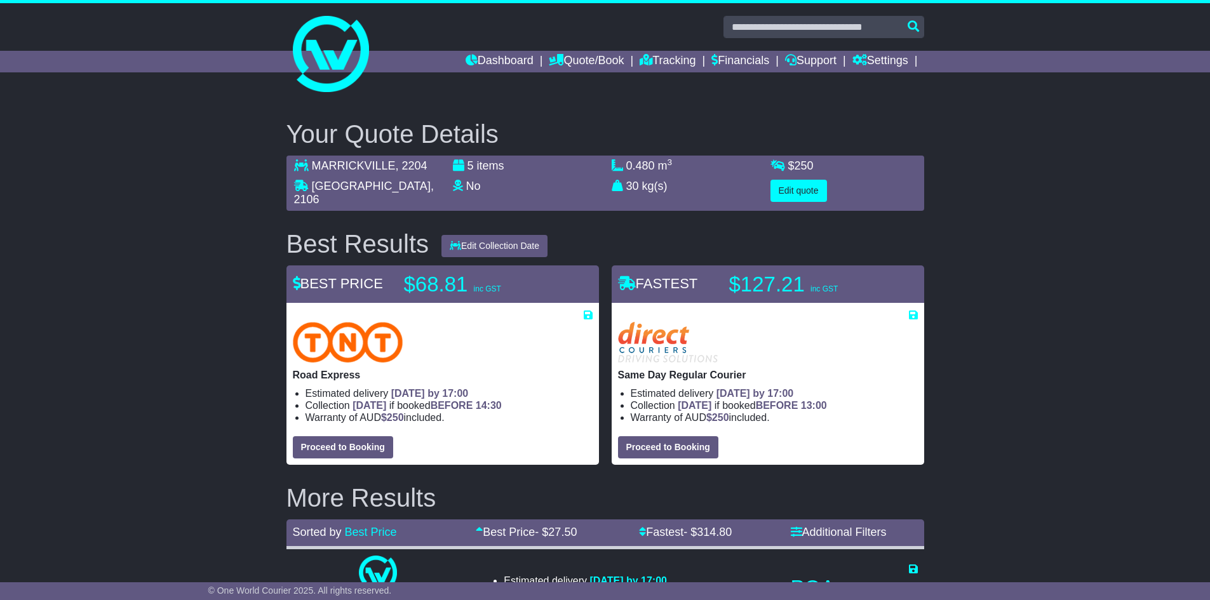 The image size is (1210, 600). I want to click on img: One World Courier: Same Day Nationwide(quotes take 0.5-1 hour), so click(378, 575).